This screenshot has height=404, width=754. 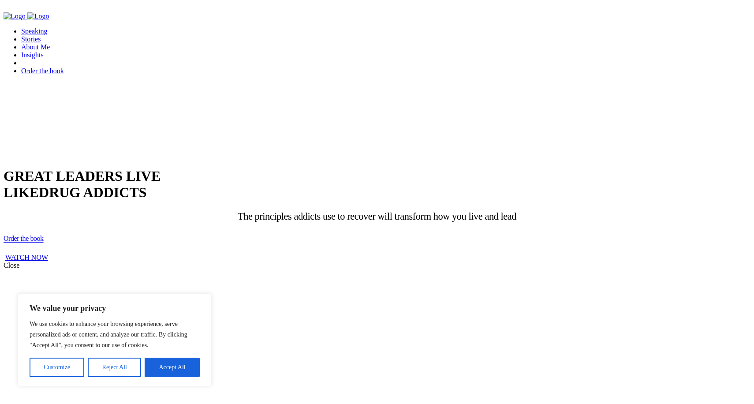 I want to click on a: About Me, so click(x=35, y=47).